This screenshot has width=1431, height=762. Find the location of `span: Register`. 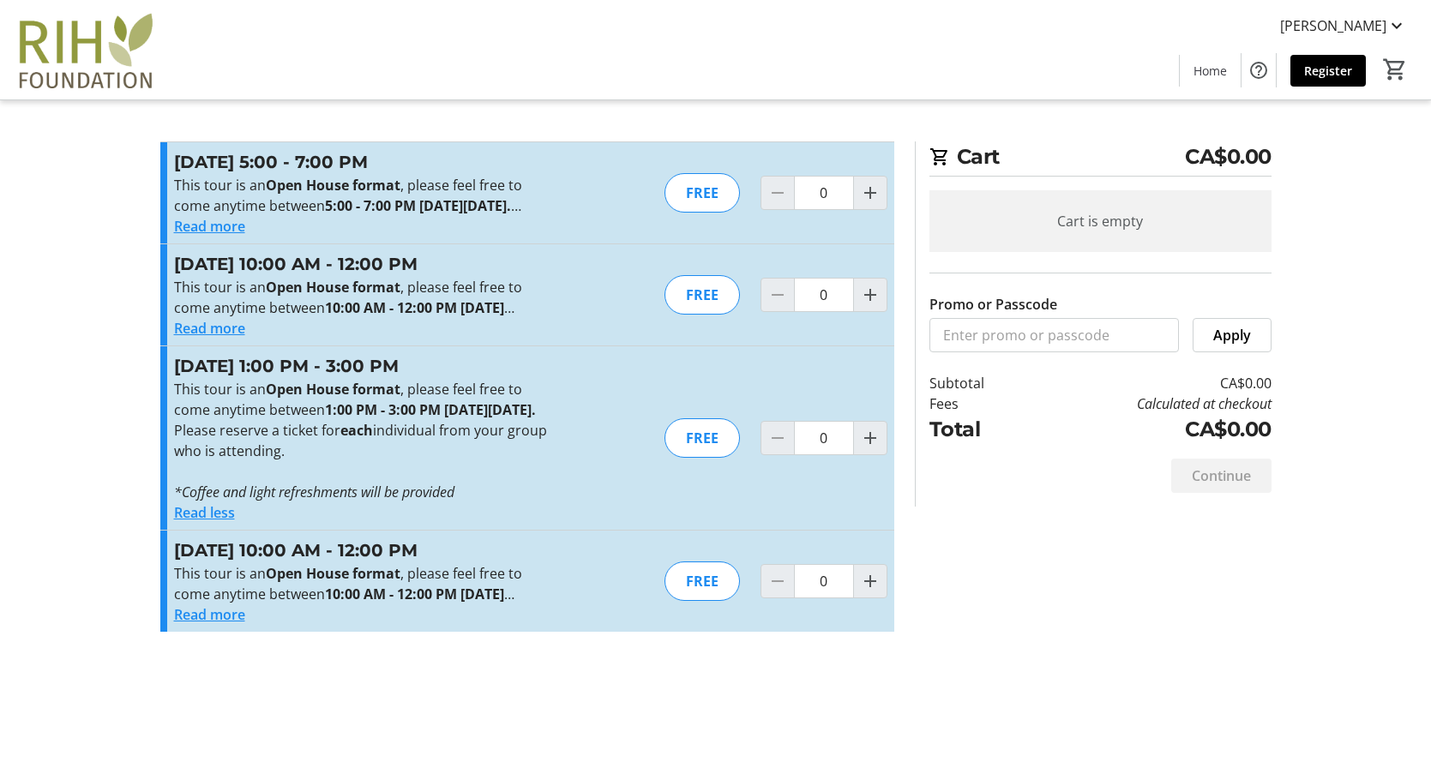

span: Register is located at coordinates (1328, 70).